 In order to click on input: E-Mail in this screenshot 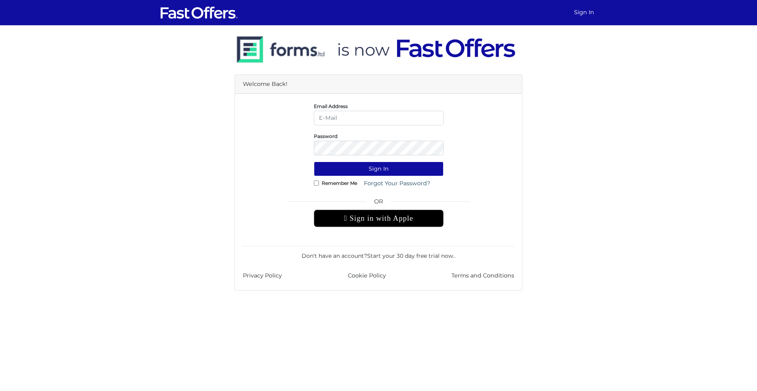, I will do `click(379, 118)`.